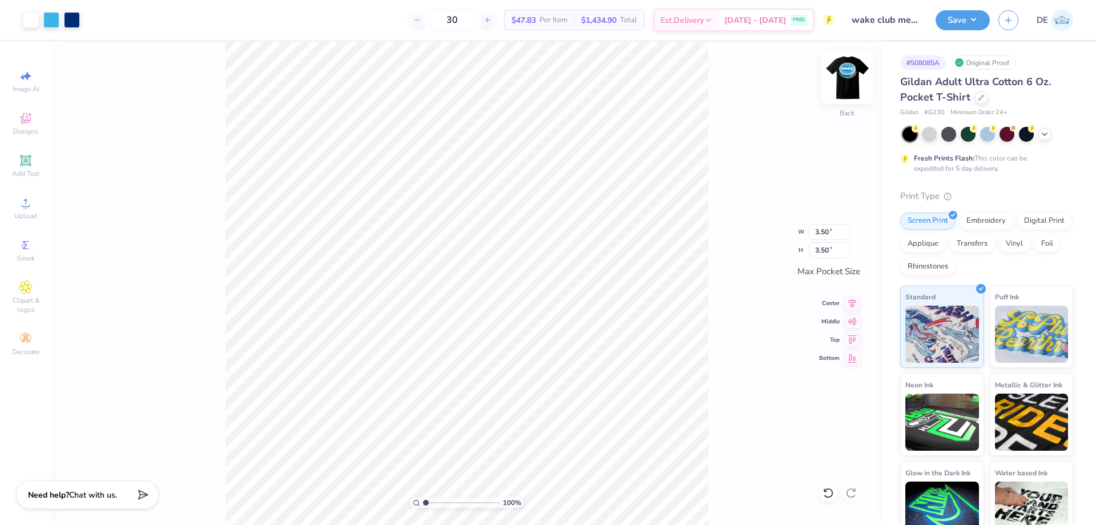 This screenshot has width=1096, height=525. What do you see at coordinates (1047, 244) in the screenshot?
I see `div: Foil` at bounding box center [1047, 244].